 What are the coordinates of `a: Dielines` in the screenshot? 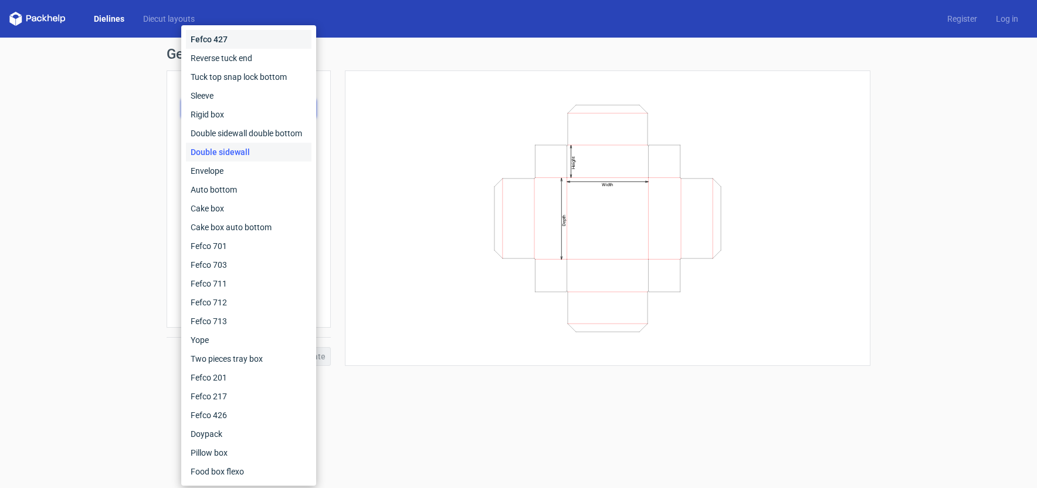 It's located at (109, 19).